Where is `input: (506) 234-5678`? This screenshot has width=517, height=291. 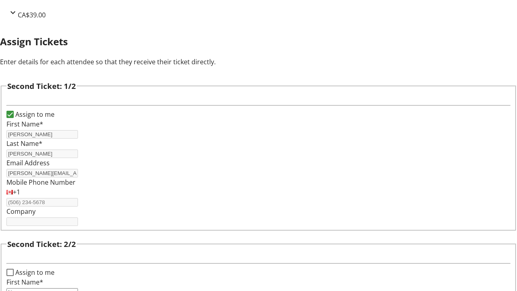 input: (506) 234-5678 is located at coordinates (42, 202).